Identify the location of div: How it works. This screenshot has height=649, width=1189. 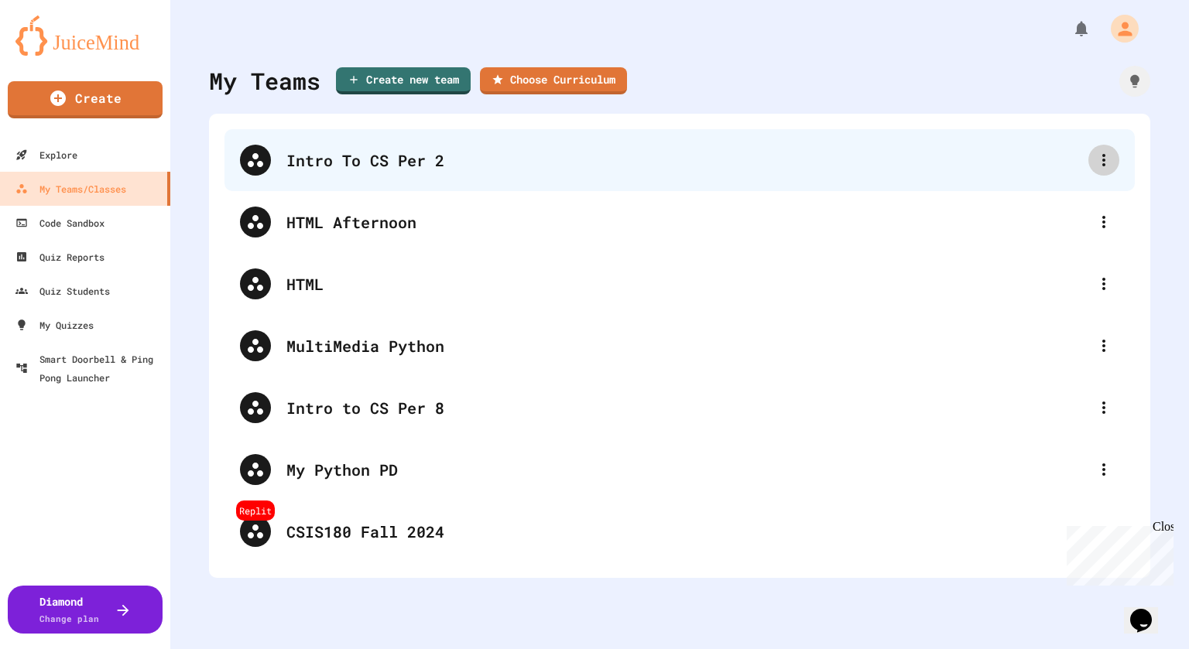
(1135, 81).